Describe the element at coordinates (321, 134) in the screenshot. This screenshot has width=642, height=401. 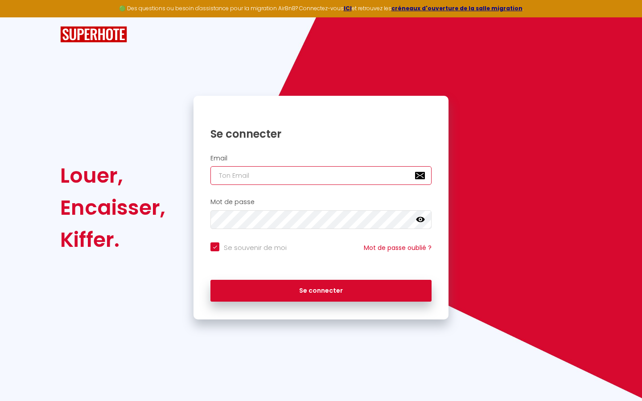
I see `h1: Se connecter` at that location.